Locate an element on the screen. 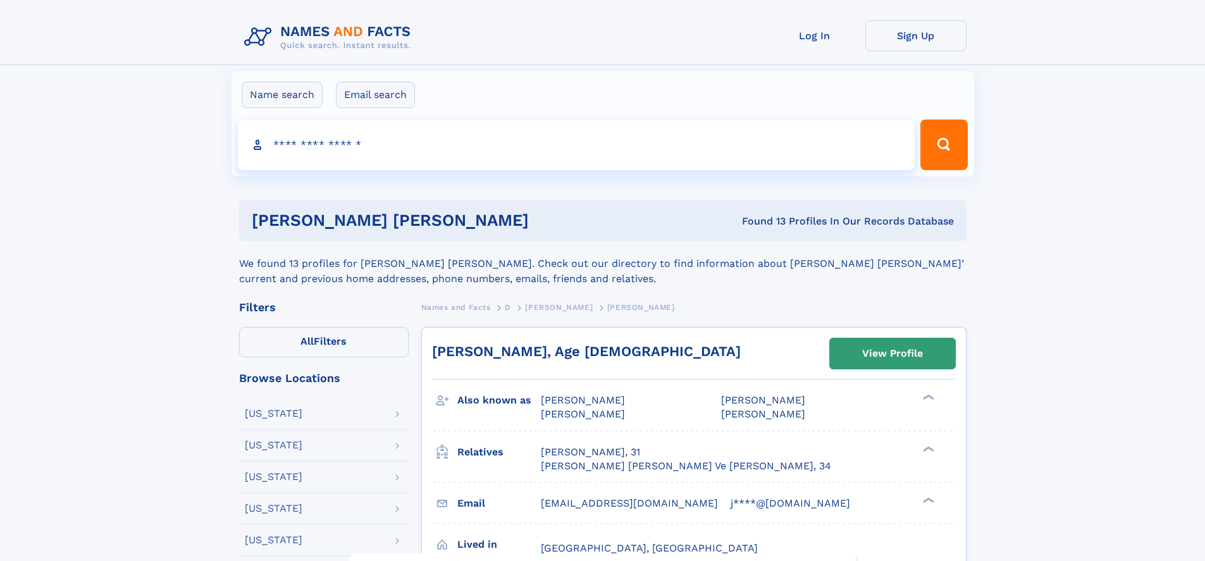 This screenshot has height=561, width=1205. a: D is located at coordinates (508, 307).